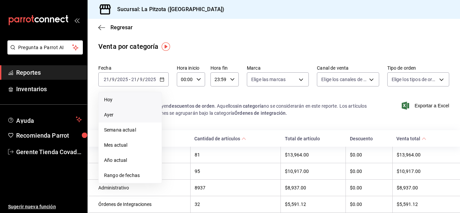 This screenshot has height=213, width=460. I want to click on span: Reportes, so click(49, 72).